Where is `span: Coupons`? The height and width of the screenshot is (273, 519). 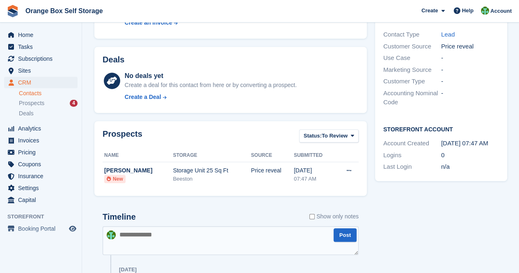 span: Coupons is located at coordinates (43, 164).